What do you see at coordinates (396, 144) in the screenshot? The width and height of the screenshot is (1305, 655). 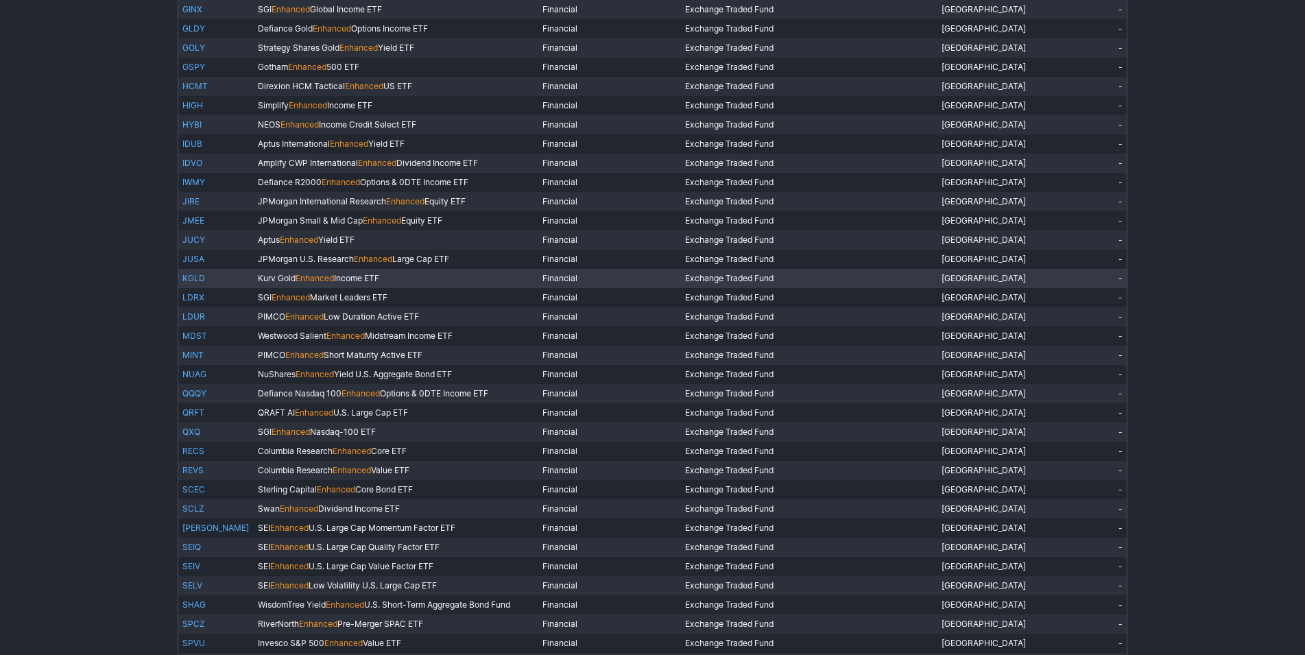 I see `td: Aptus International Yield ETF` at bounding box center [396, 144].